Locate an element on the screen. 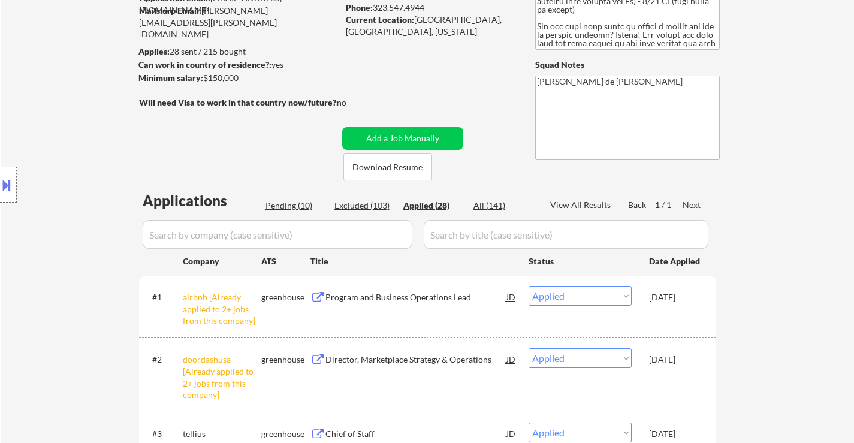  strong: Can work in country of residence?: is located at coordinates (205, 64).